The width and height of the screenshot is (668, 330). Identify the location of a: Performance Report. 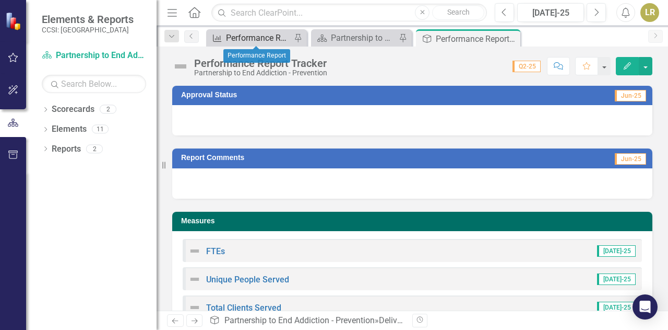
(250, 38).